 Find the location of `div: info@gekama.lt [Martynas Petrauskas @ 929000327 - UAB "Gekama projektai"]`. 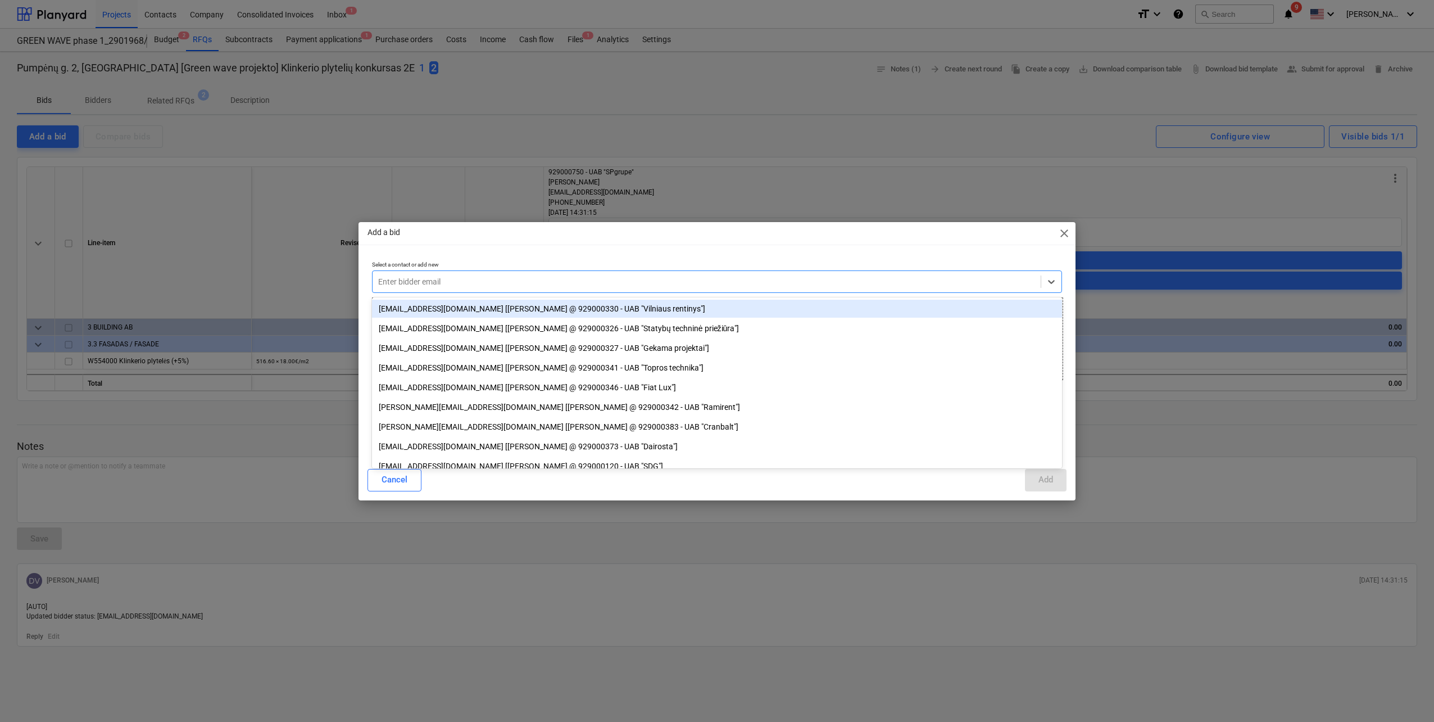

div: info@gekama.lt [Martynas Petrauskas @ 929000327 - UAB "Gekama projektai"] is located at coordinates (717, 348).